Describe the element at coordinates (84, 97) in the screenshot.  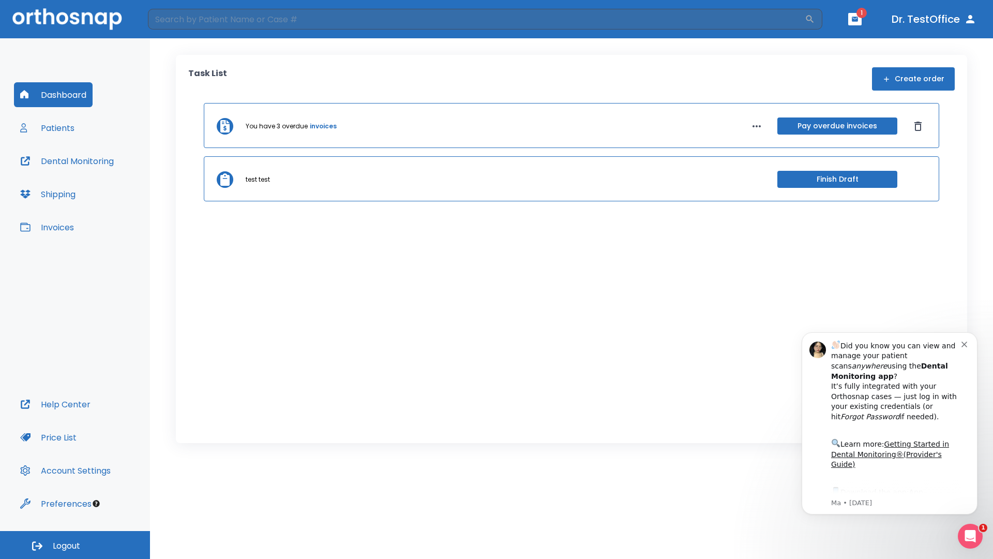
I see `i: Forgot Password` at that location.